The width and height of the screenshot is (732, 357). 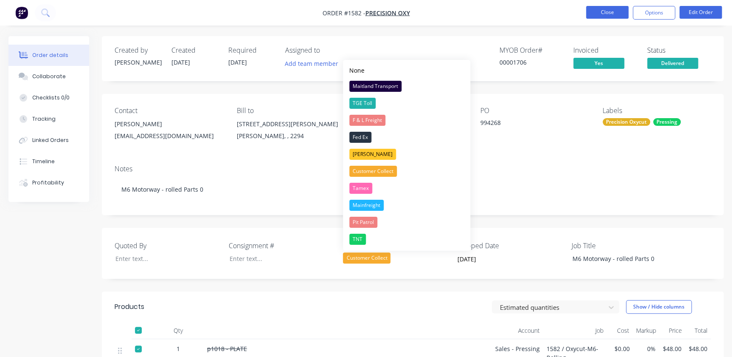 I want to click on div: TNT, so click(x=357, y=239).